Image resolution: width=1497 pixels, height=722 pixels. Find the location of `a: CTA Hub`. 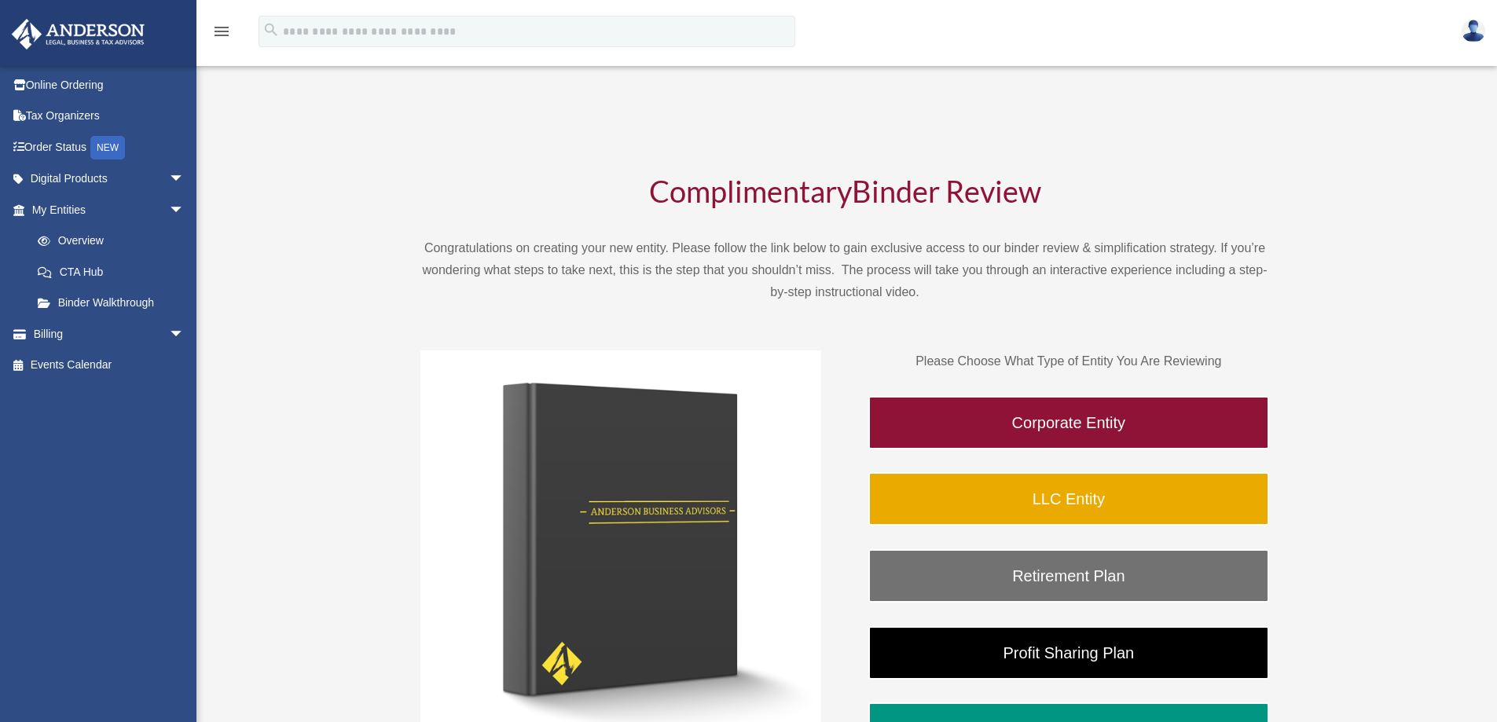

a: CTA Hub is located at coordinates (115, 272).